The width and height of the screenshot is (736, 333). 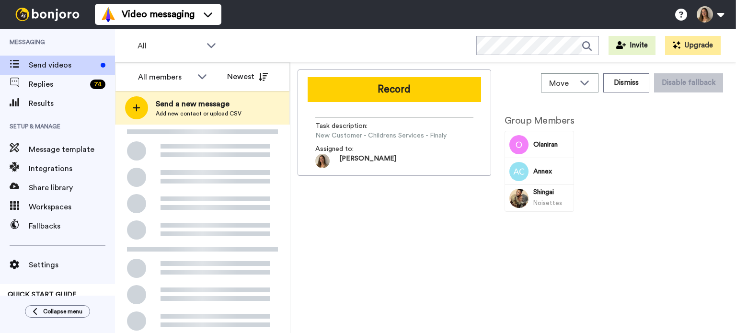 What do you see at coordinates (198, 114) in the screenshot?
I see `span: Add new contact or upload CSV` at bounding box center [198, 114].